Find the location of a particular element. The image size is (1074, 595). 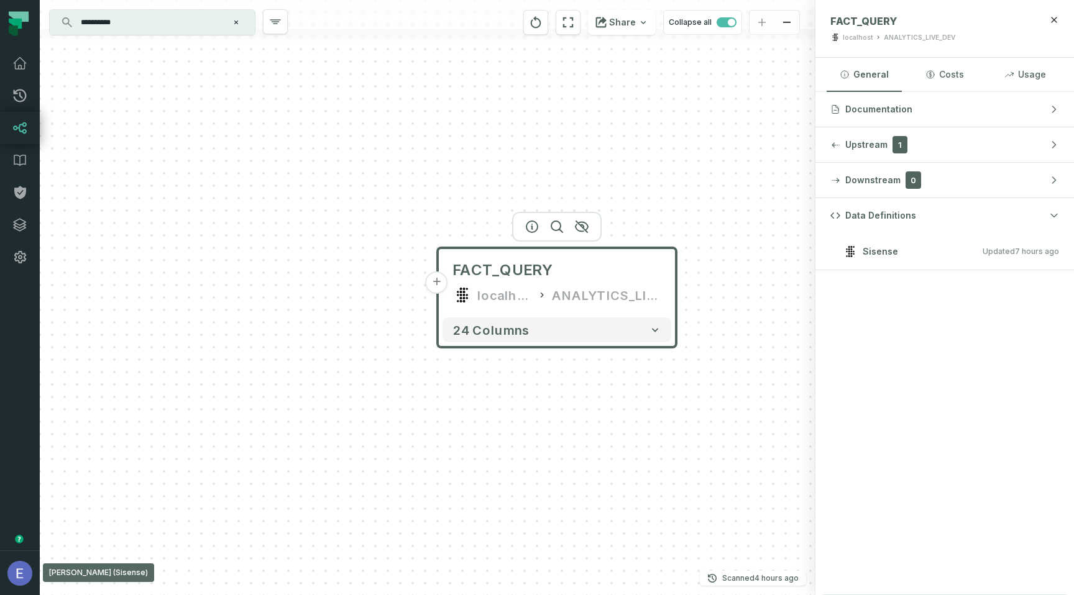

span: Upstream is located at coordinates (866, 145).